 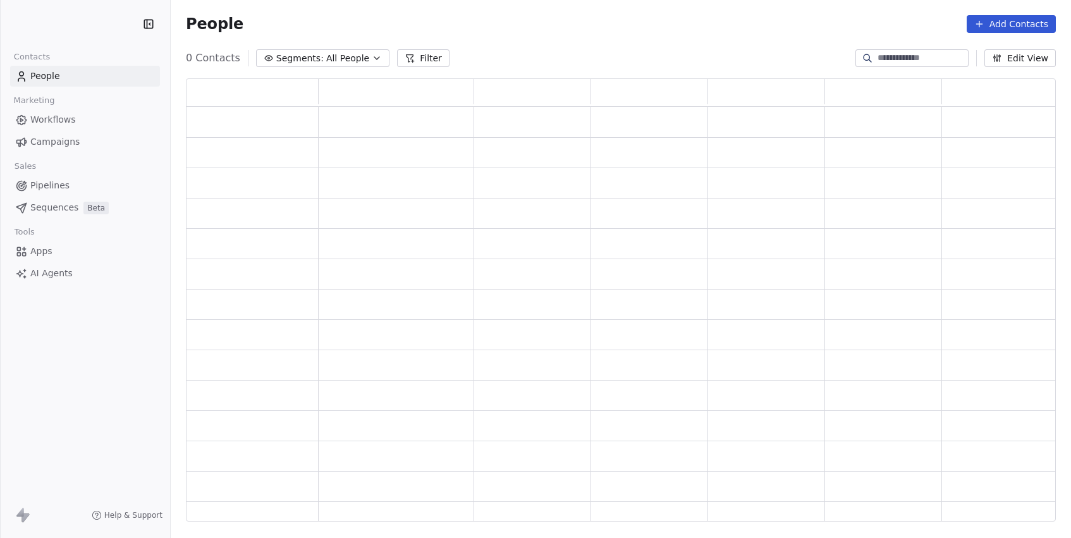 What do you see at coordinates (85, 76) in the screenshot?
I see `a: People` at bounding box center [85, 76].